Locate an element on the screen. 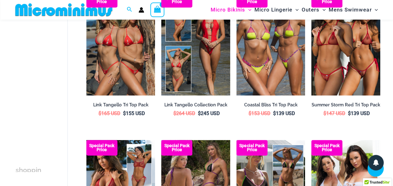  a: Account icon link is located at coordinates (141, 10).